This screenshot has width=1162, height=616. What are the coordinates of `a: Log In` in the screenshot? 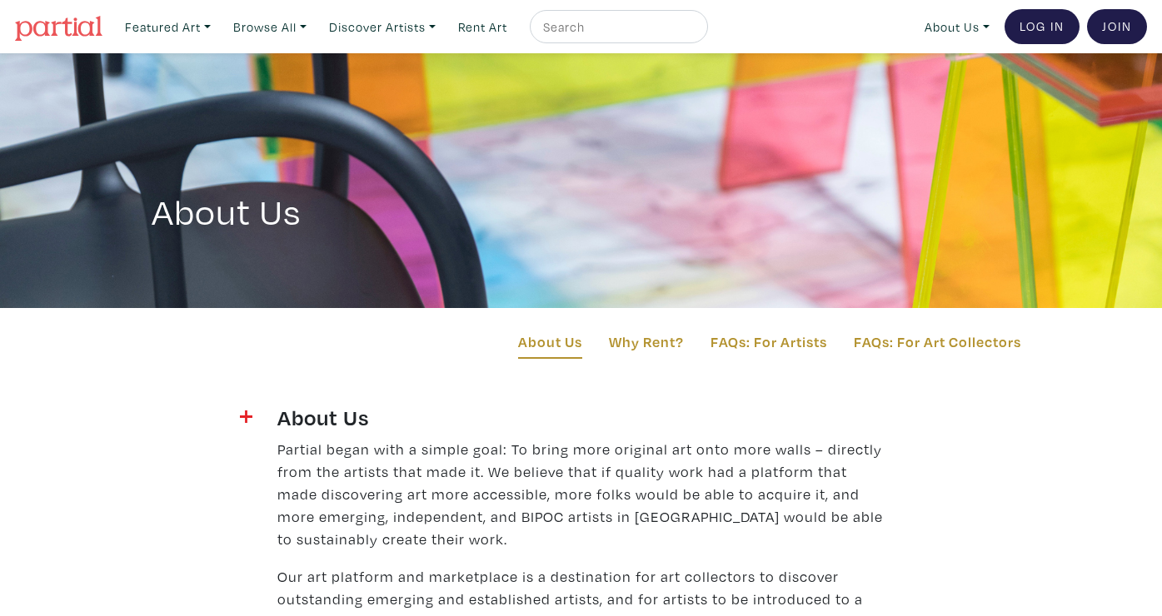 It's located at (1042, 27).